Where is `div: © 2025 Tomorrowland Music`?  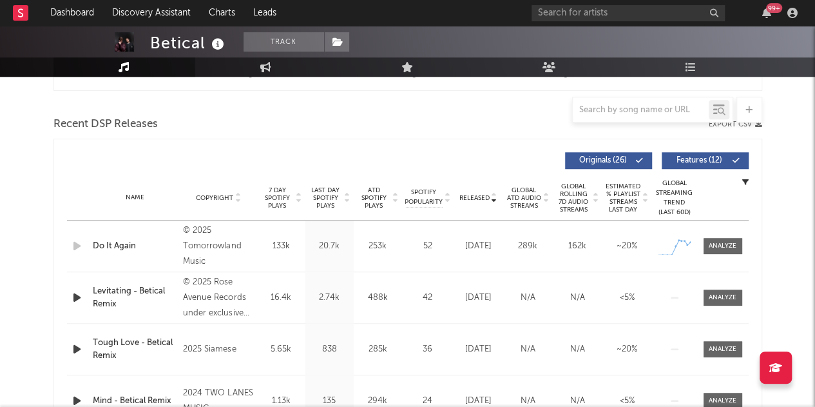
div: © 2025 Tomorrowland Music is located at coordinates (218, 246).